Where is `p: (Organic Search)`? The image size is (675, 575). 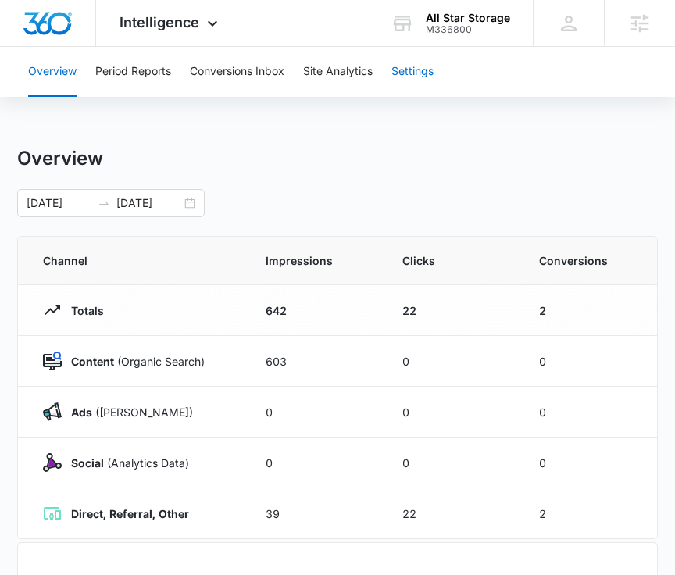 p: (Organic Search) is located at coordinates (133, 361).